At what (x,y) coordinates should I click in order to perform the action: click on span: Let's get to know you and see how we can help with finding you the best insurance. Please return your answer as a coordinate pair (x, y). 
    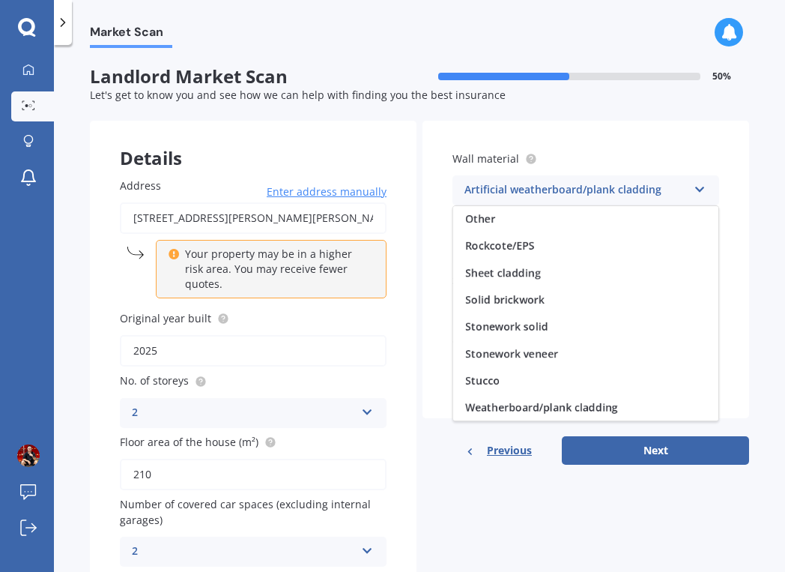
    Looking at the image, I should click on (297, 94).